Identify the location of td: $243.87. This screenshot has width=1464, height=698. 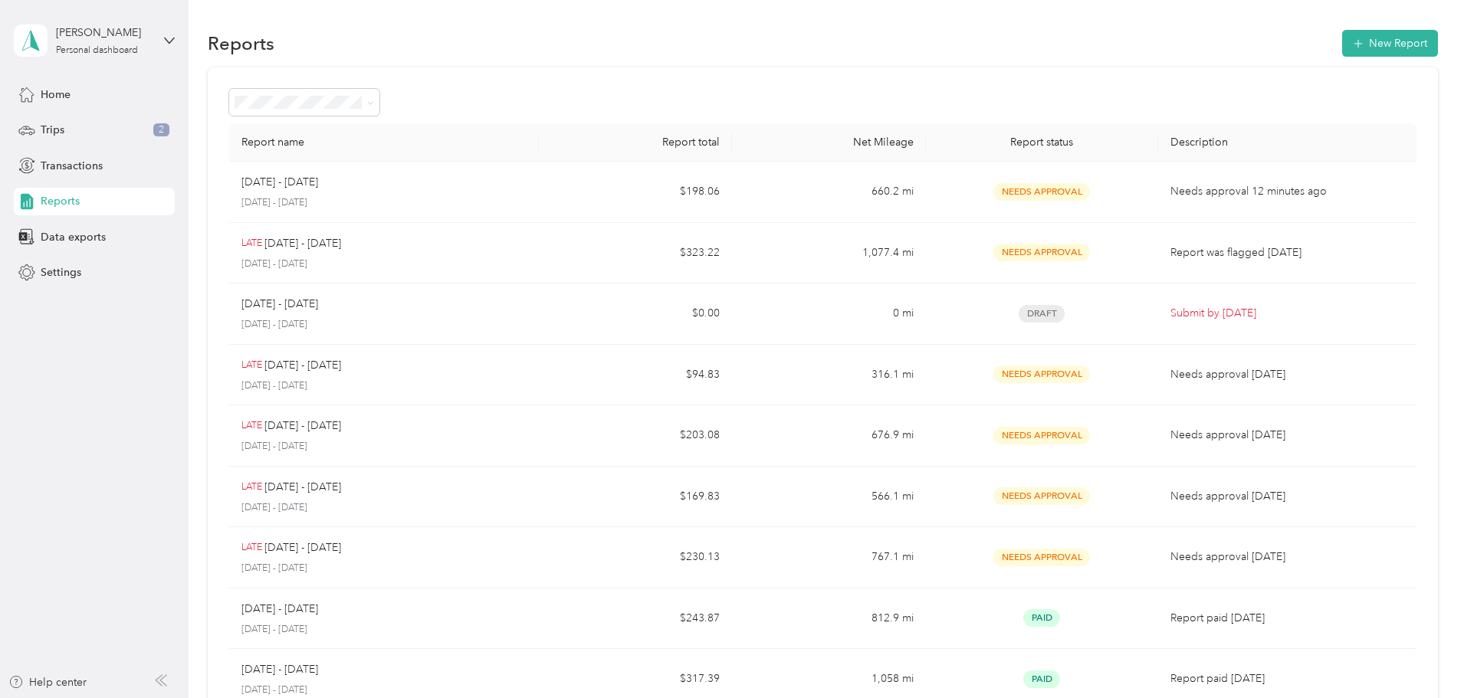
(636, 620).